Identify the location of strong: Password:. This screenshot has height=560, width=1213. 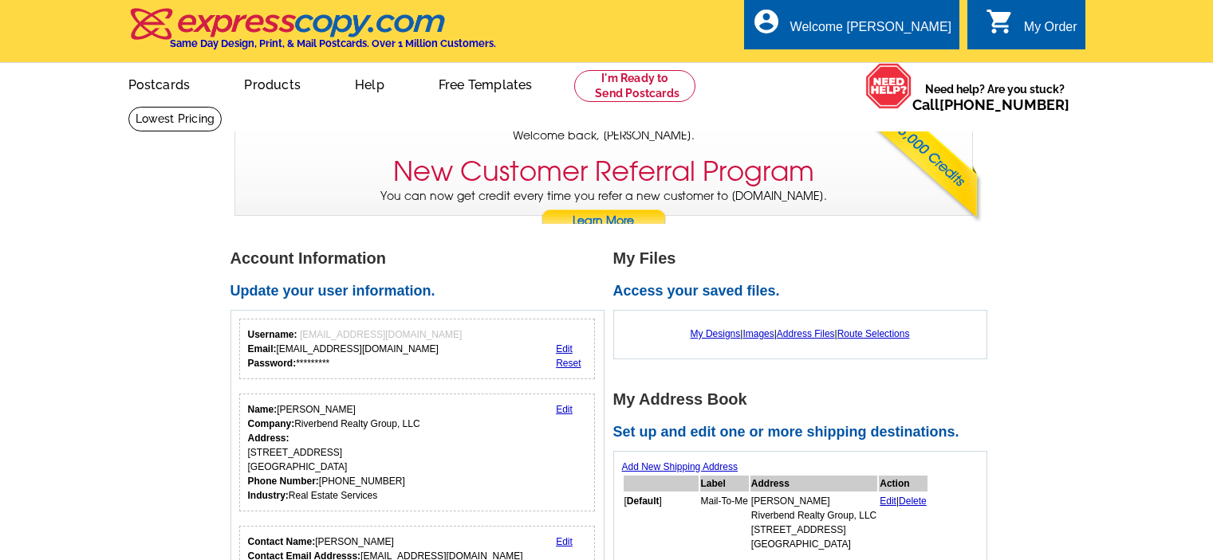
(272, 364).